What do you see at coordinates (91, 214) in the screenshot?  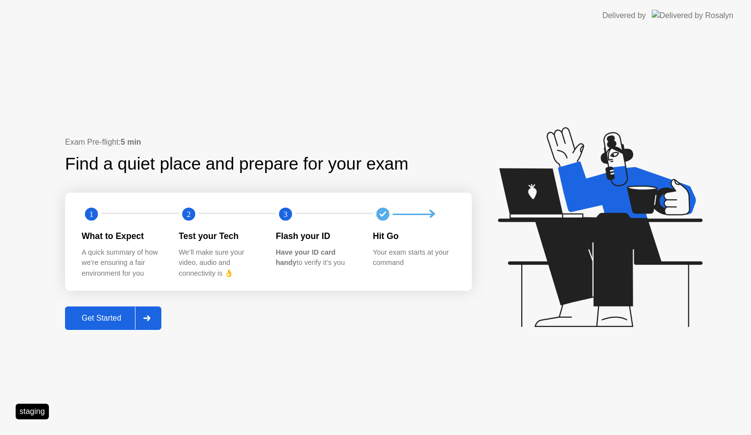 I see `text: 1` at bounding box center [91, 214].